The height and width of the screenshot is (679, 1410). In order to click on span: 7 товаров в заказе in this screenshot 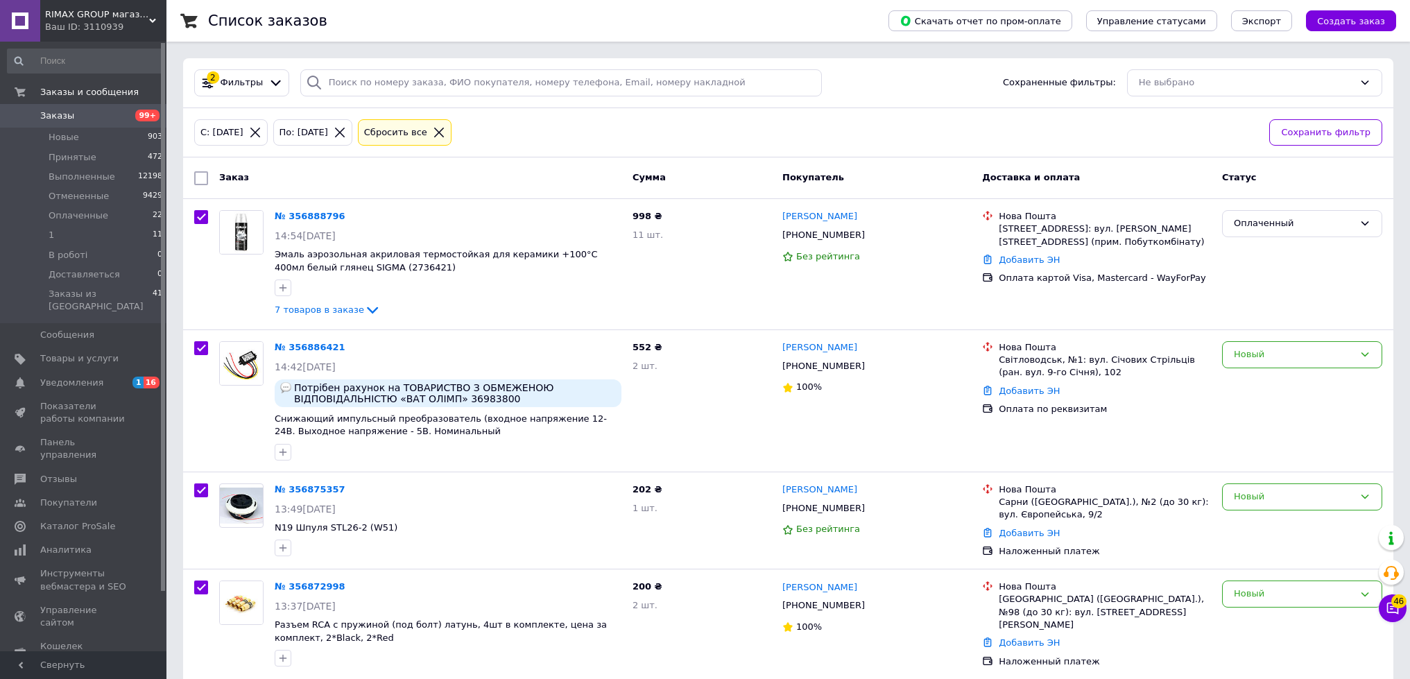, I will do `click(319, 309)`.